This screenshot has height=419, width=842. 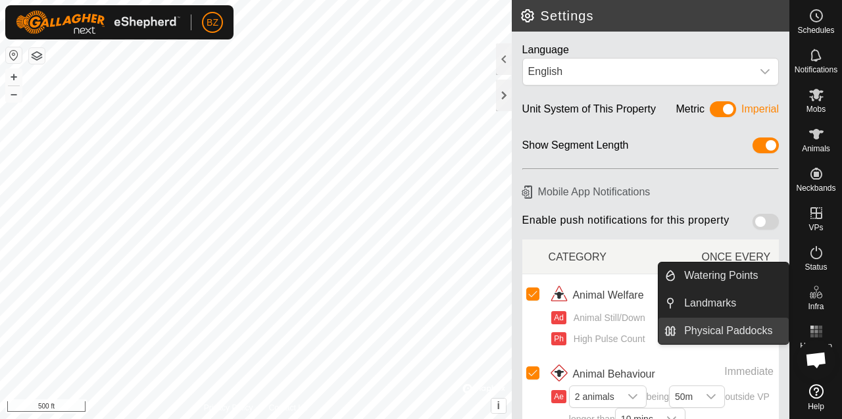 What do you see at coordinates (607, 339) in the screenshot?
I see `span: High Pulse Count` at bounding box center [607, 339].